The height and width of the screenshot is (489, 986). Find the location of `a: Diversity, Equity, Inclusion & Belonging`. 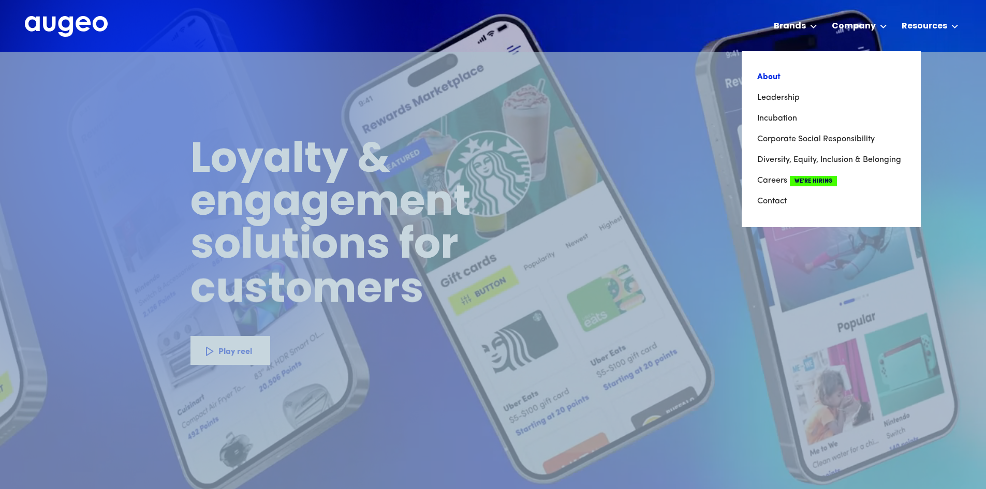

a: Diversity, Equity, Inclusion & Belonging is located at coordinates (831, 160).